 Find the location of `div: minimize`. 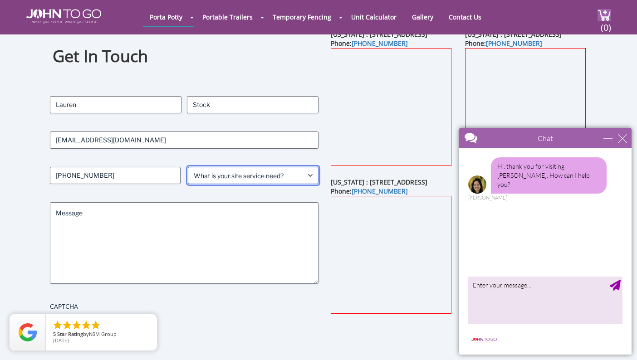

div: minimize is located at coordinates (154, 16).